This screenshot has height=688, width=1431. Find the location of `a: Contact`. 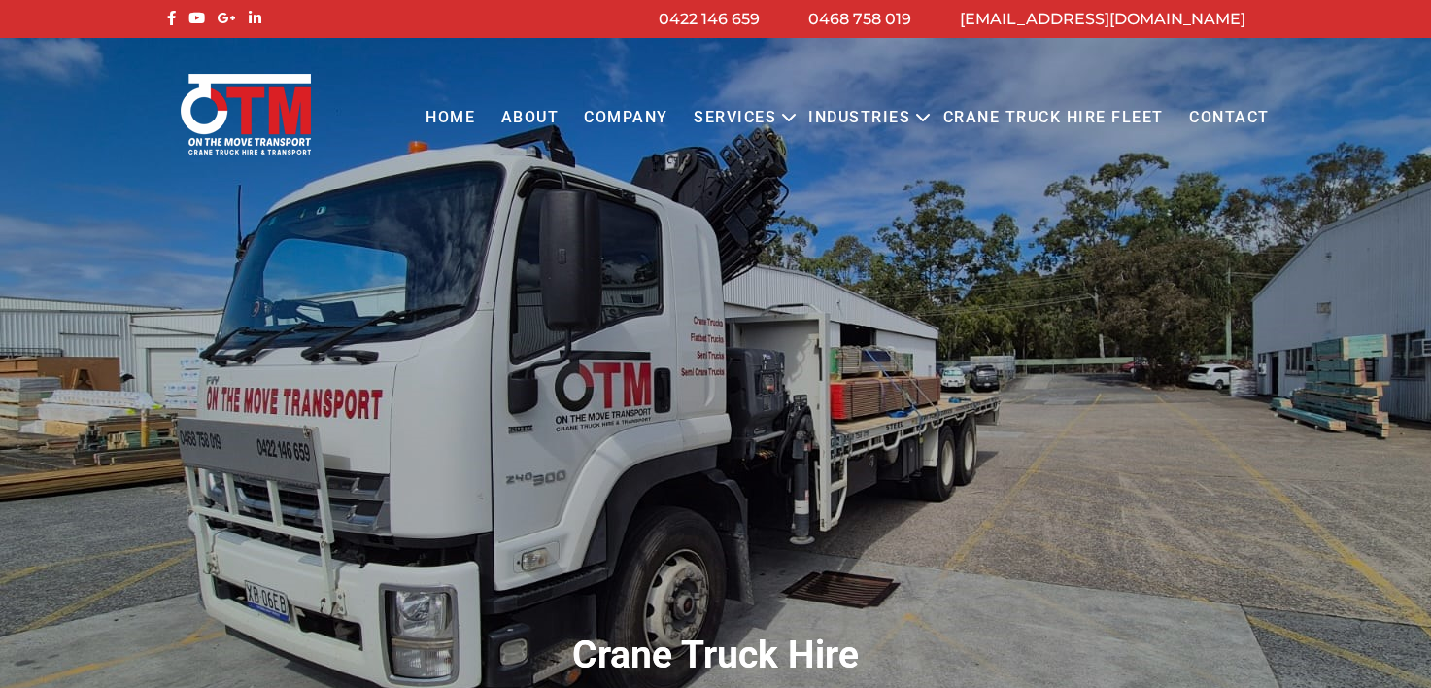

a: Contact is located at coordinates (1229, 118).